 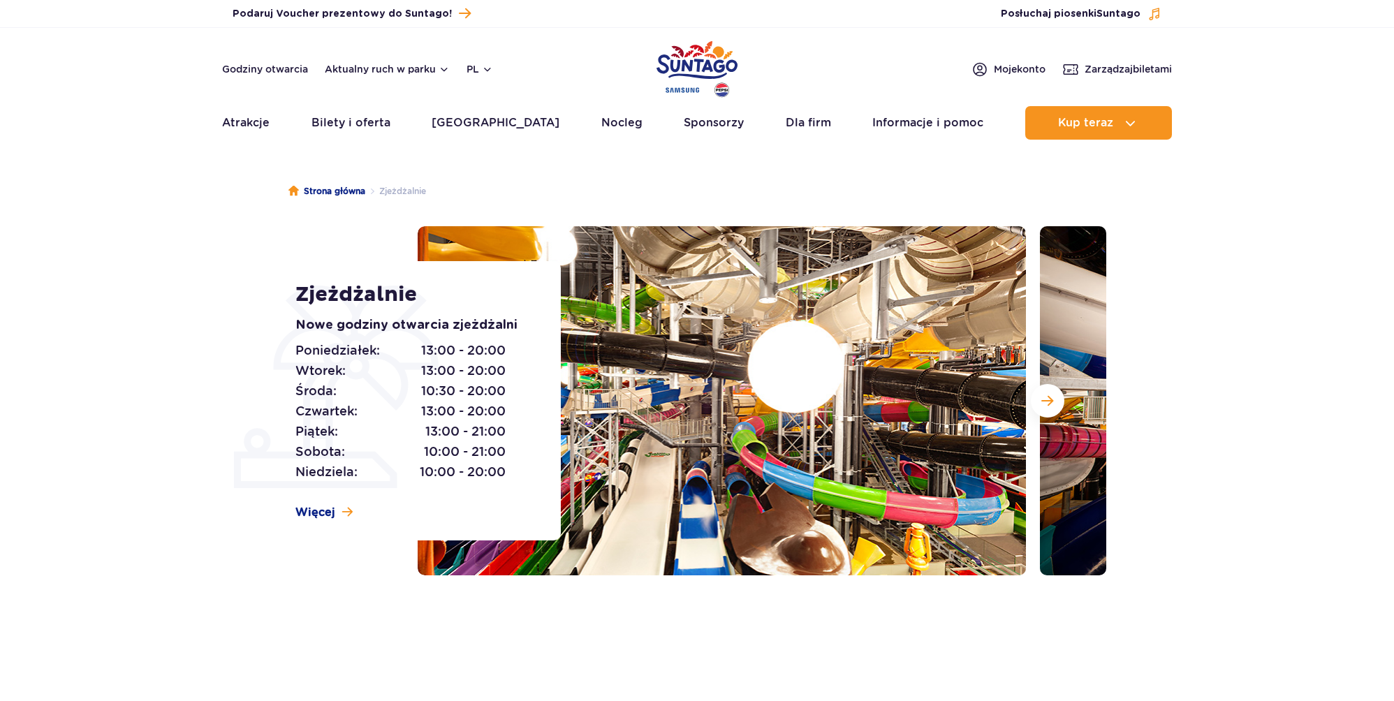 I want to click on span: Środa:, so click(x=316, y=391).